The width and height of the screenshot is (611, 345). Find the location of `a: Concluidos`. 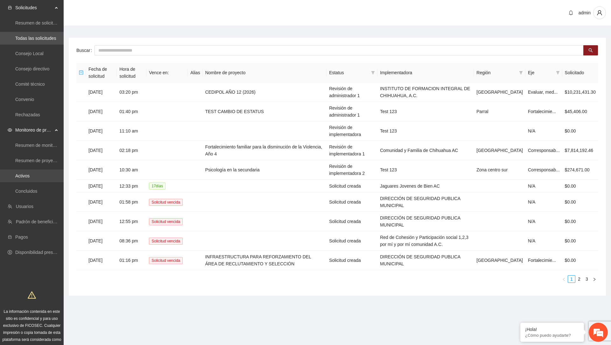

a: Concluidos is located at coordinates (26, 191).